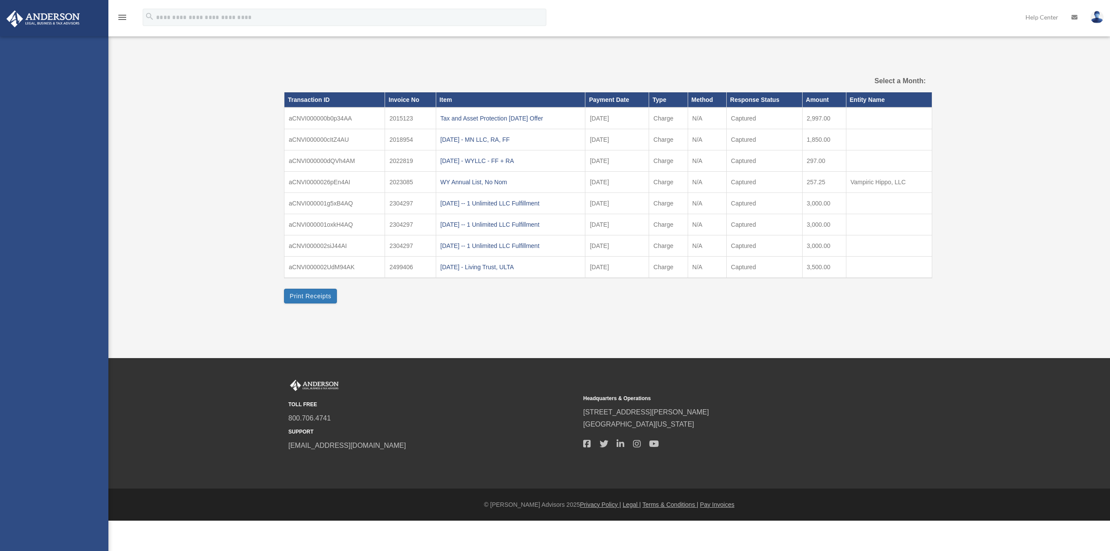 Image resolution: width=1110 pixels, height=551 pixels. What do you see at coordinates (1097, 17) in the screenshot?
I see `img: User Pic` at bounding box center [1097, 17].